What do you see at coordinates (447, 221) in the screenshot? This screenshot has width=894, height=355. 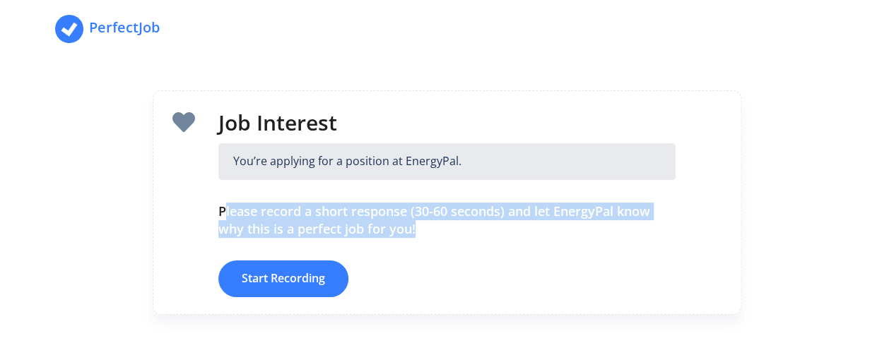 I see `h4: Please record a short response (30-60 seconds) and let EnergyPal know why this is a perfect job f...` at bounding box center [447, 221].